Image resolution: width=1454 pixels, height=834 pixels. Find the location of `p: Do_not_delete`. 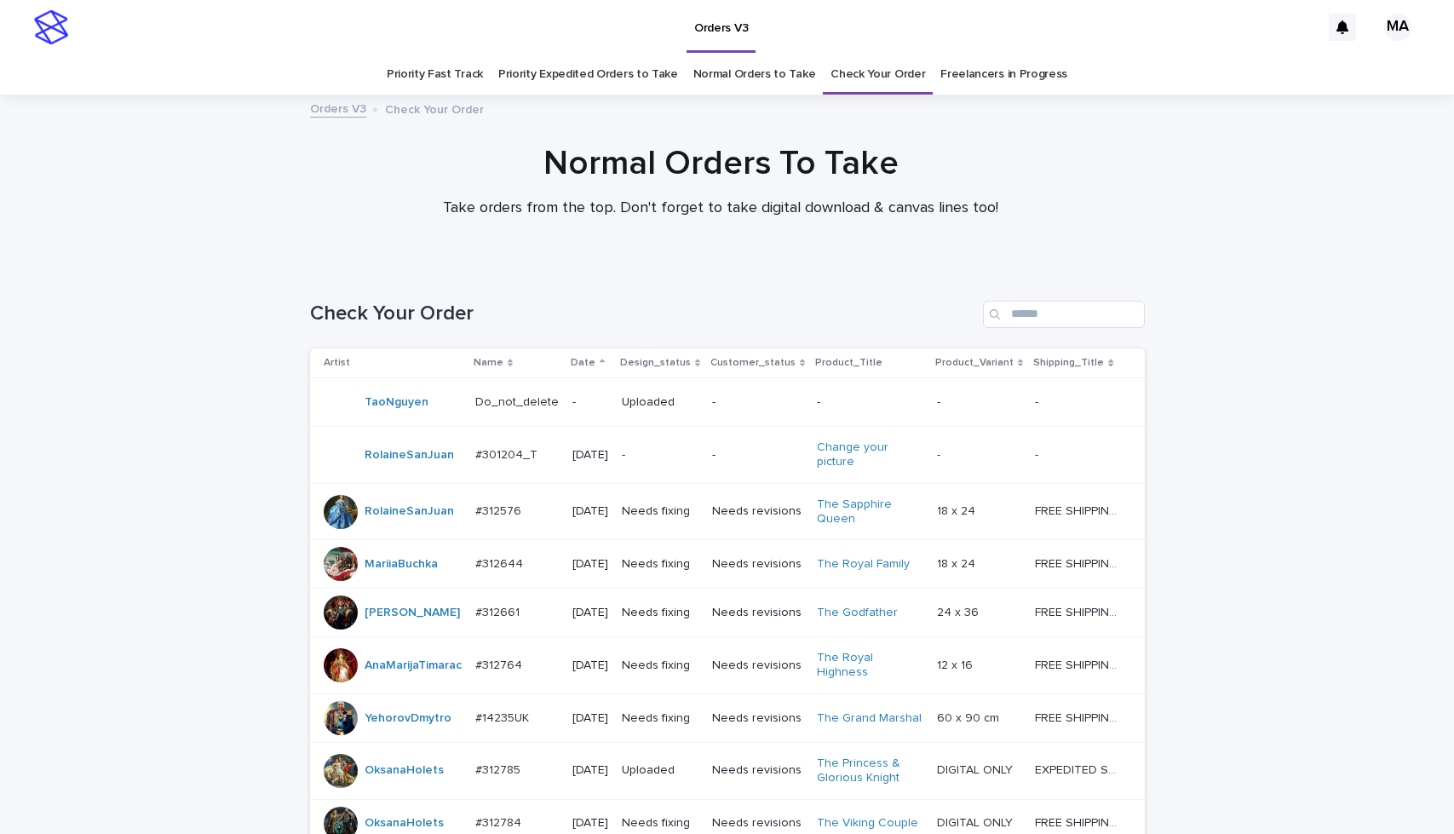

p: Do_not_delete is located at coordinates (519, 400).